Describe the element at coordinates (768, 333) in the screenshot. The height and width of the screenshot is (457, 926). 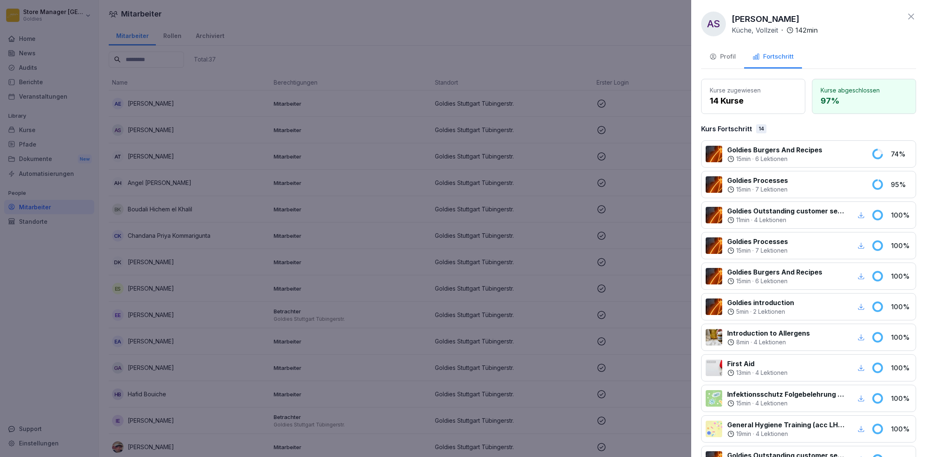
I see `p: Introduction to Allergens` at that location.